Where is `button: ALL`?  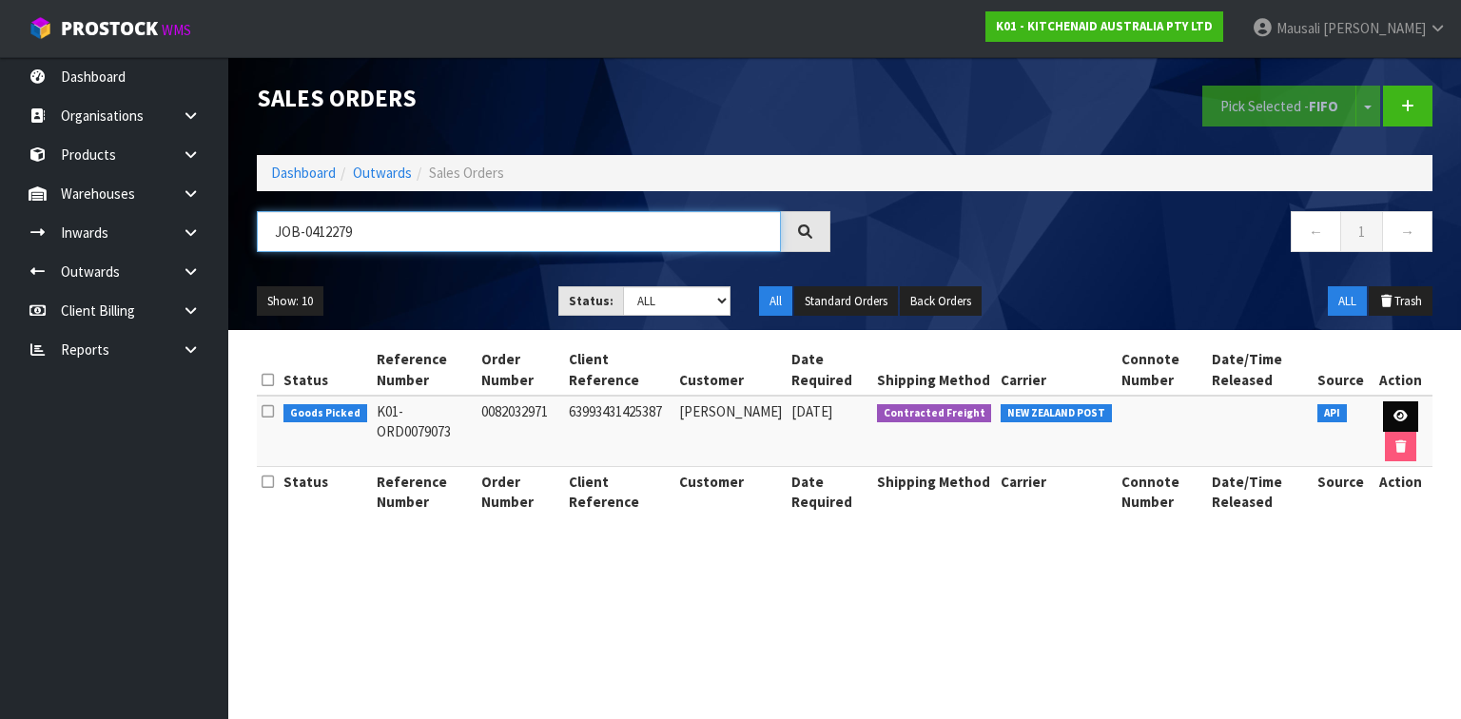
button: ALL is located at coordinates (1347, 302).